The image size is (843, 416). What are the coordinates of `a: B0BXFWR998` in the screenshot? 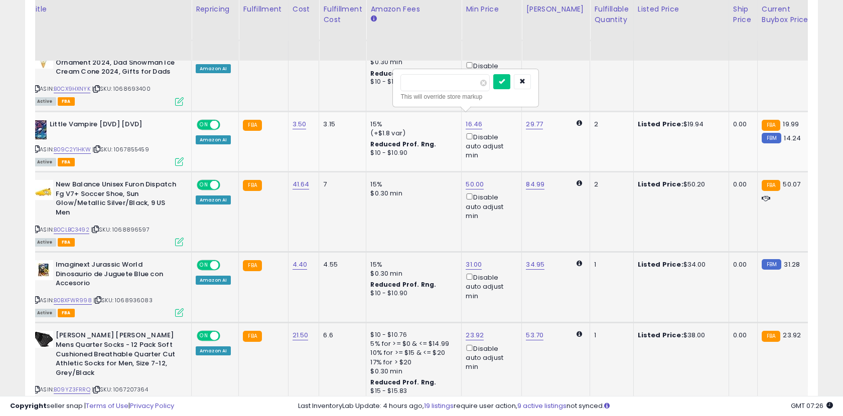 It's located at (73, 300).